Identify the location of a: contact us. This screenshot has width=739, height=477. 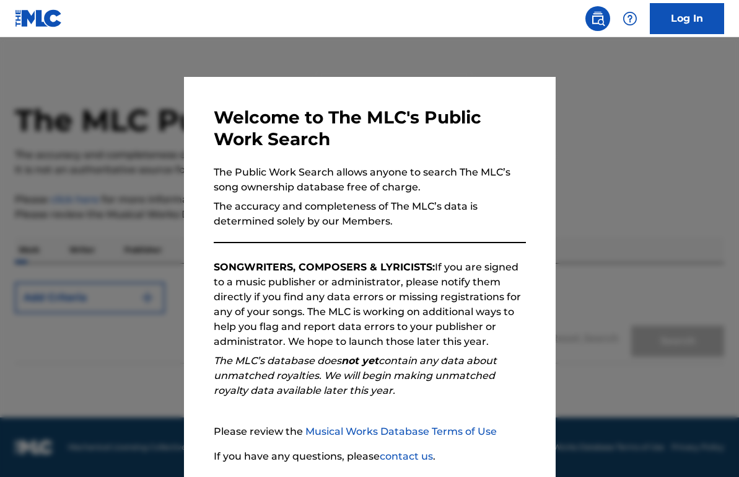
(406, 455).